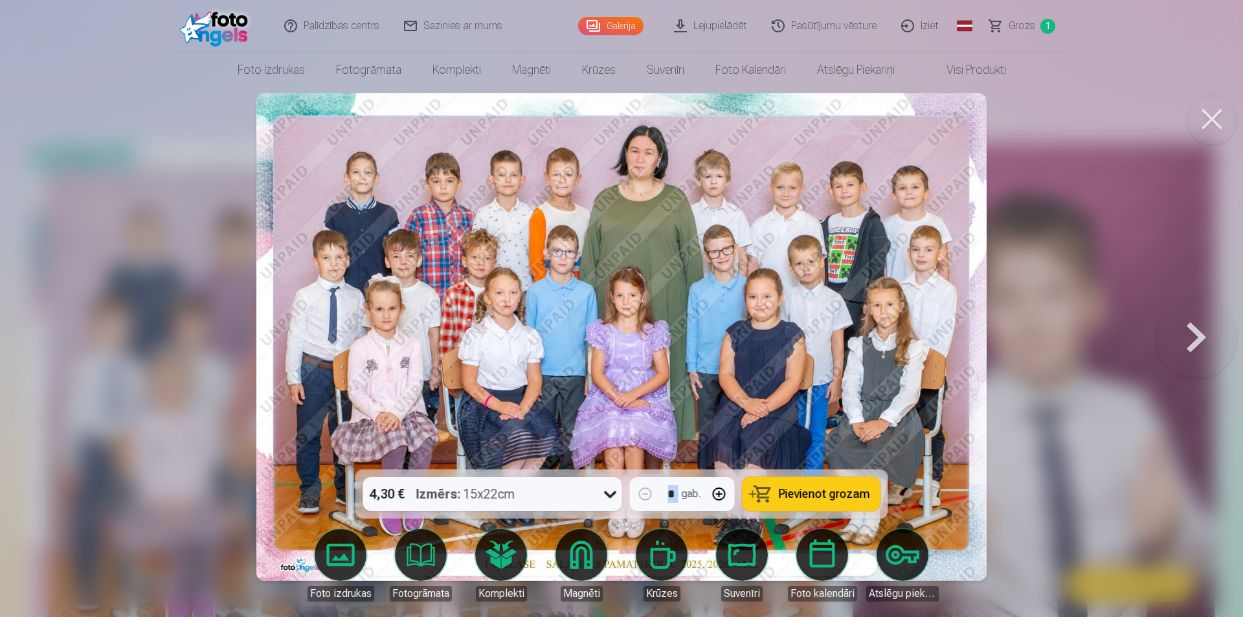  Describe the element at coordinates (1047, 26) in the screenshot. I see `span: 1` at that location.